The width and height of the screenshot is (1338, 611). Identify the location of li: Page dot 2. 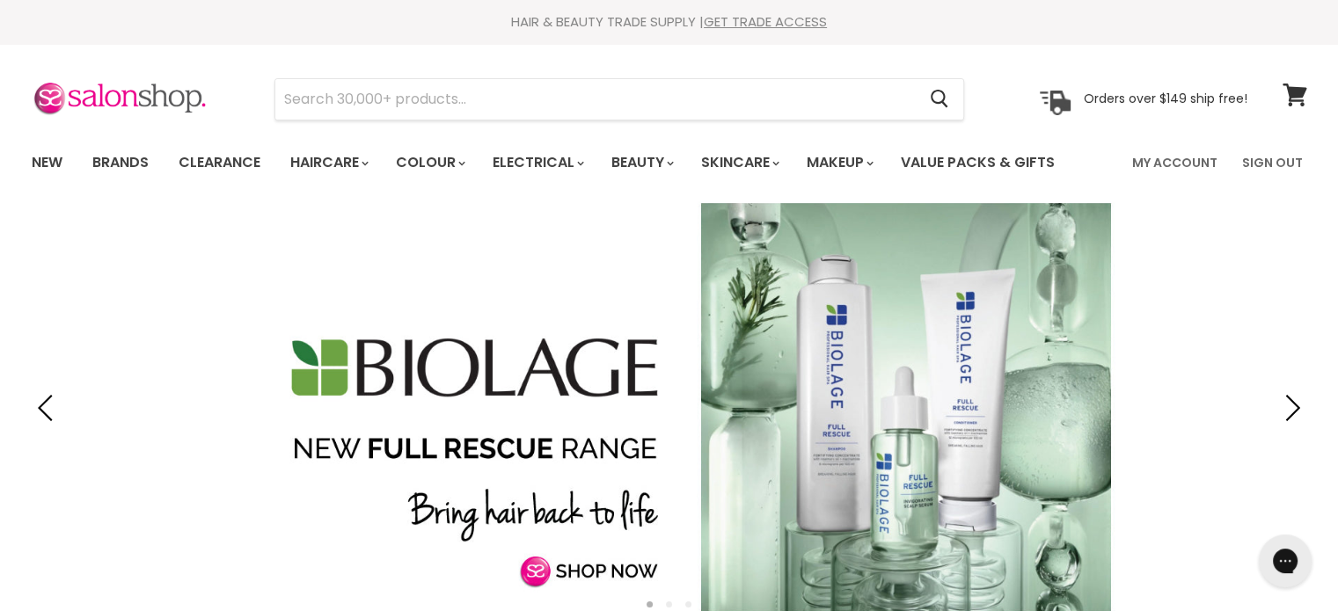
(669, 604).